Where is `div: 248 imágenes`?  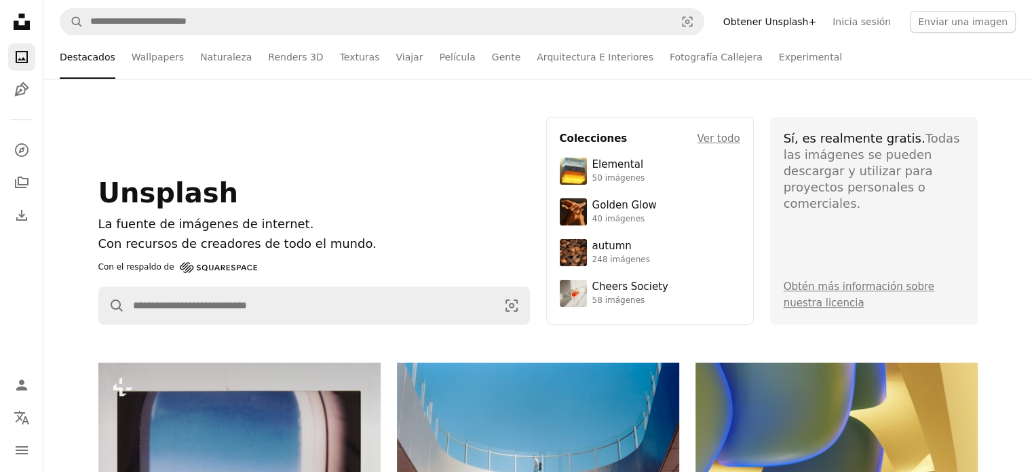 div: 248 imágenes is located at coordinates (621, 260).